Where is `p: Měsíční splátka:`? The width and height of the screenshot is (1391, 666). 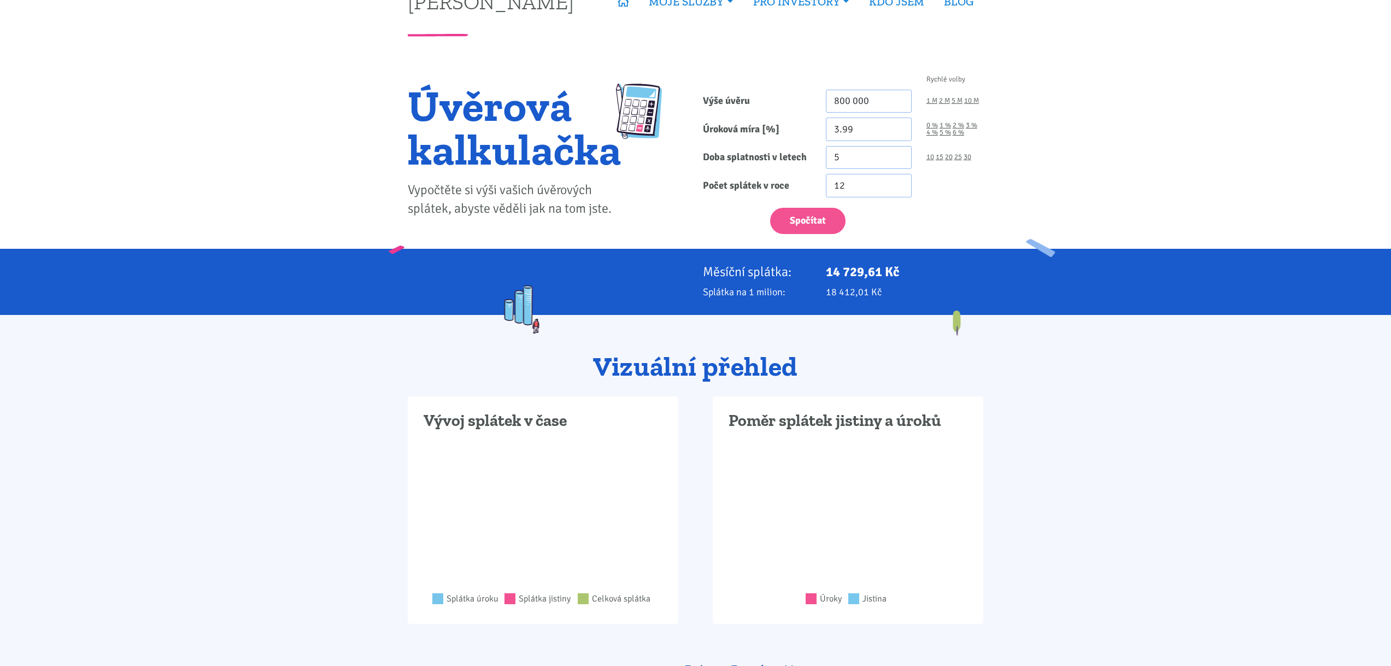 p: Měsíční splátka: is located at coordinates (757, 272).